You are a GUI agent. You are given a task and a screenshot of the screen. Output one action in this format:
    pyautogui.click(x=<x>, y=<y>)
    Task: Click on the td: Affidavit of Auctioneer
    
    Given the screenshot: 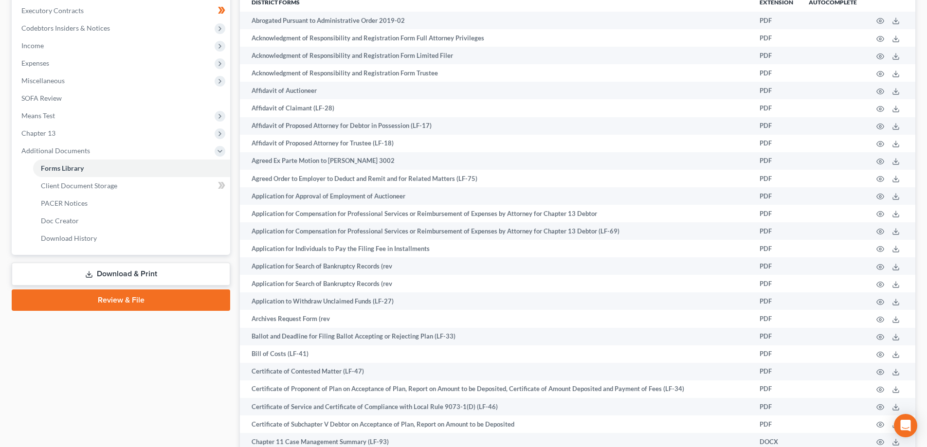 What is the action you would take?
    pyautogui.click(x=496, y=91)
    